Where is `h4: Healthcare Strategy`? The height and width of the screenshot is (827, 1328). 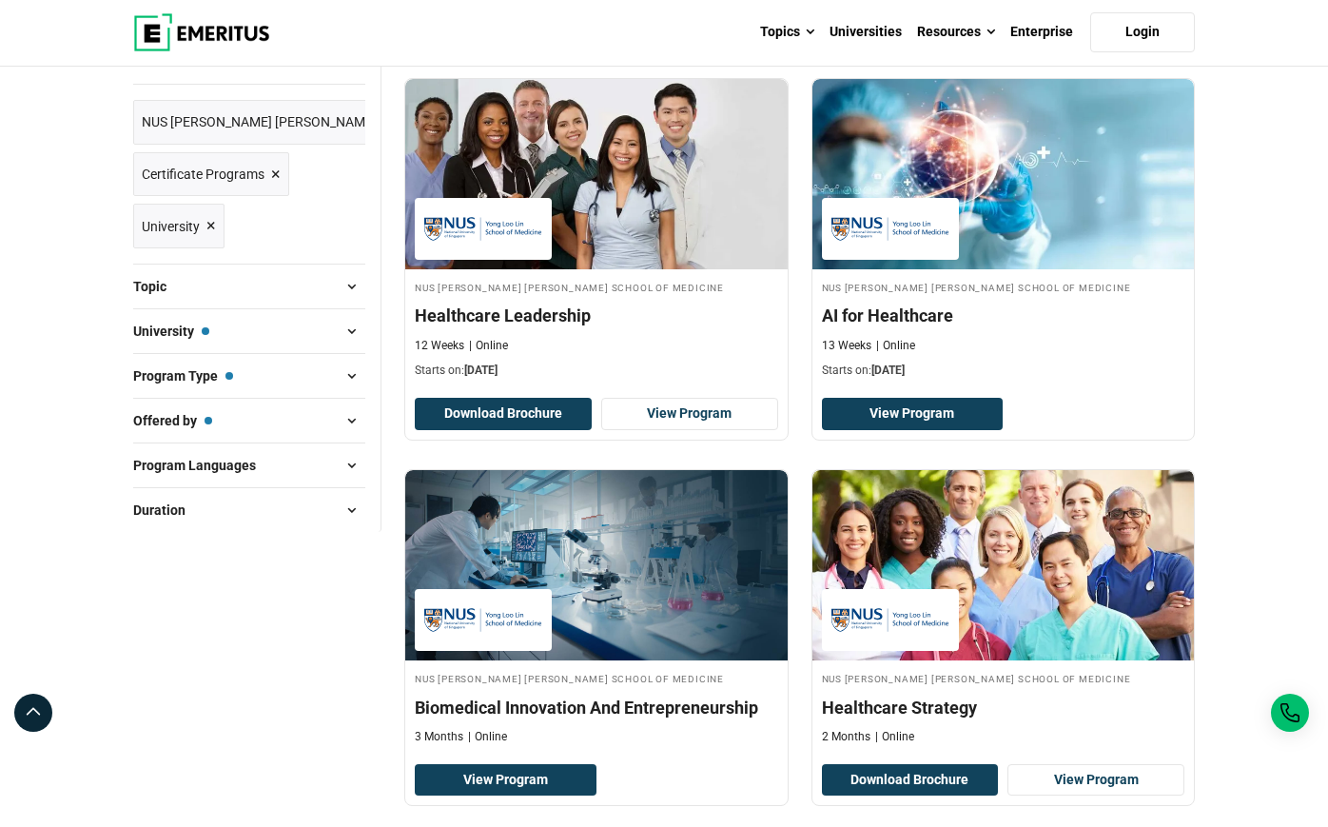
h4: Healthcare Strategy is located at coordinates (1004, 707).